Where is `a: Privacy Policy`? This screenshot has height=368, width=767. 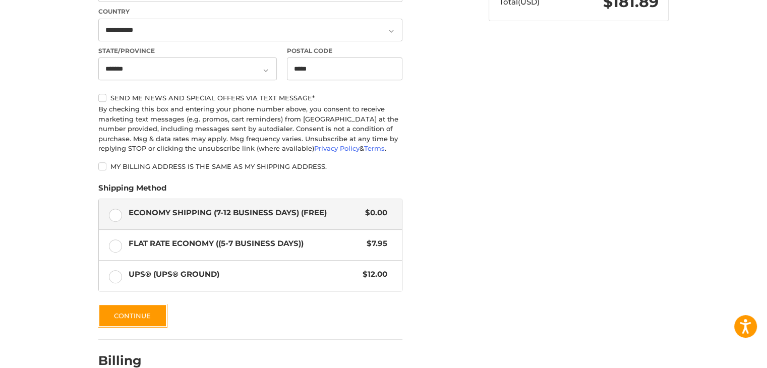
a: Privacy Policy is located at coordinates (337, 148).